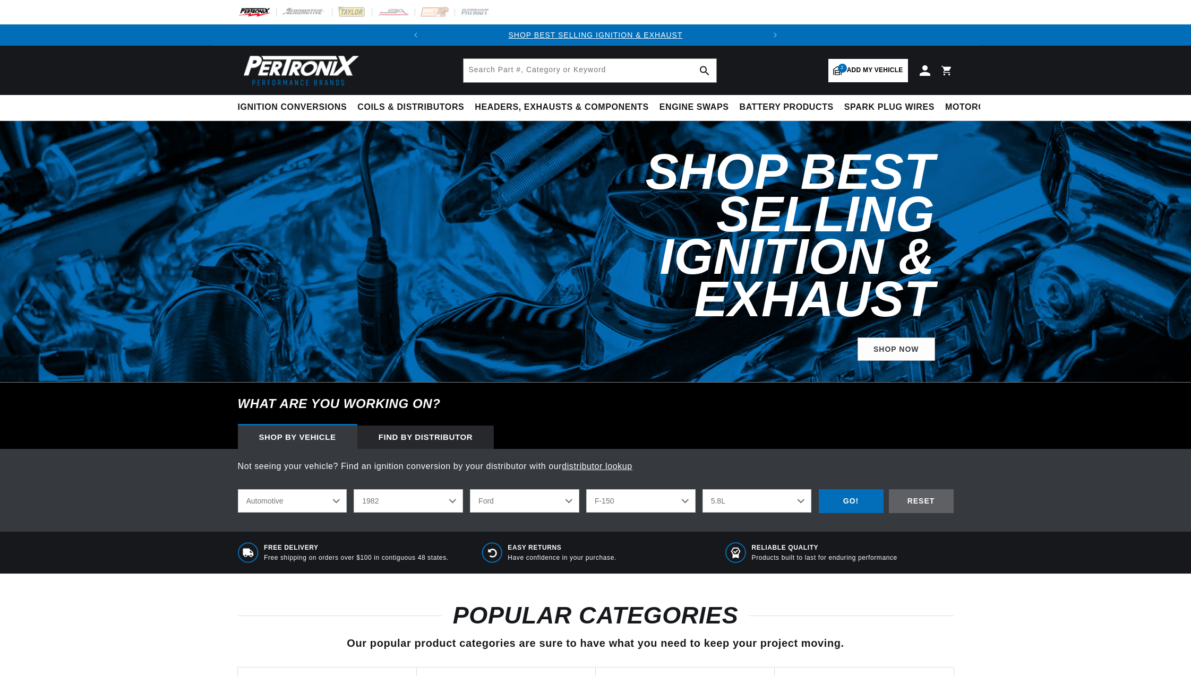 This screenshot has height=676, width=1191. Describe the element at coordinates (595, 35) in the screenshot. I see `div: Announcement` at that location.